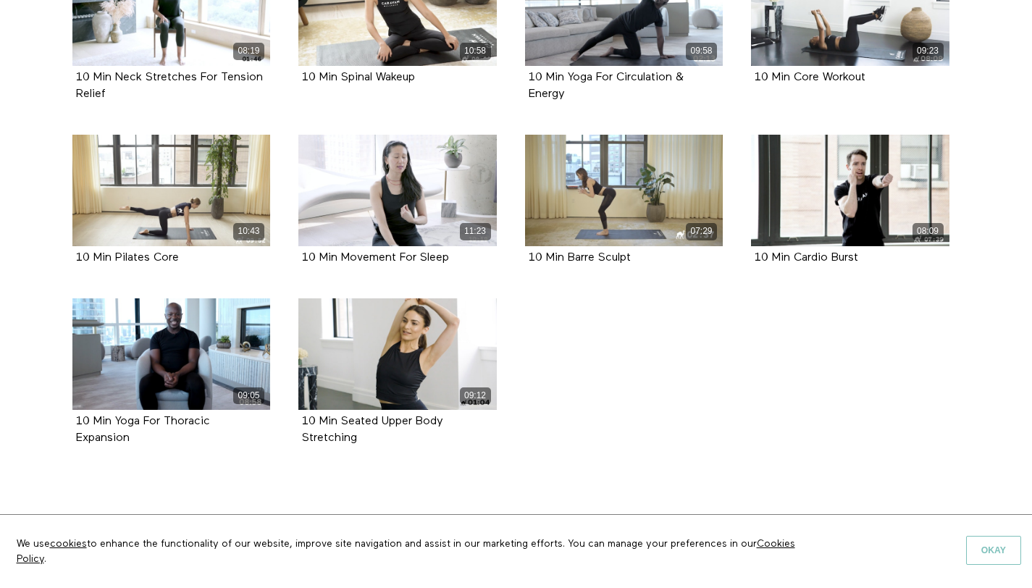 This screenshot has width=1032, height=588. What do you see at coordinates (128, 257) in the screenshot?
I see `a: 10 Min Pilates Core` at bounding box center [128, 257].